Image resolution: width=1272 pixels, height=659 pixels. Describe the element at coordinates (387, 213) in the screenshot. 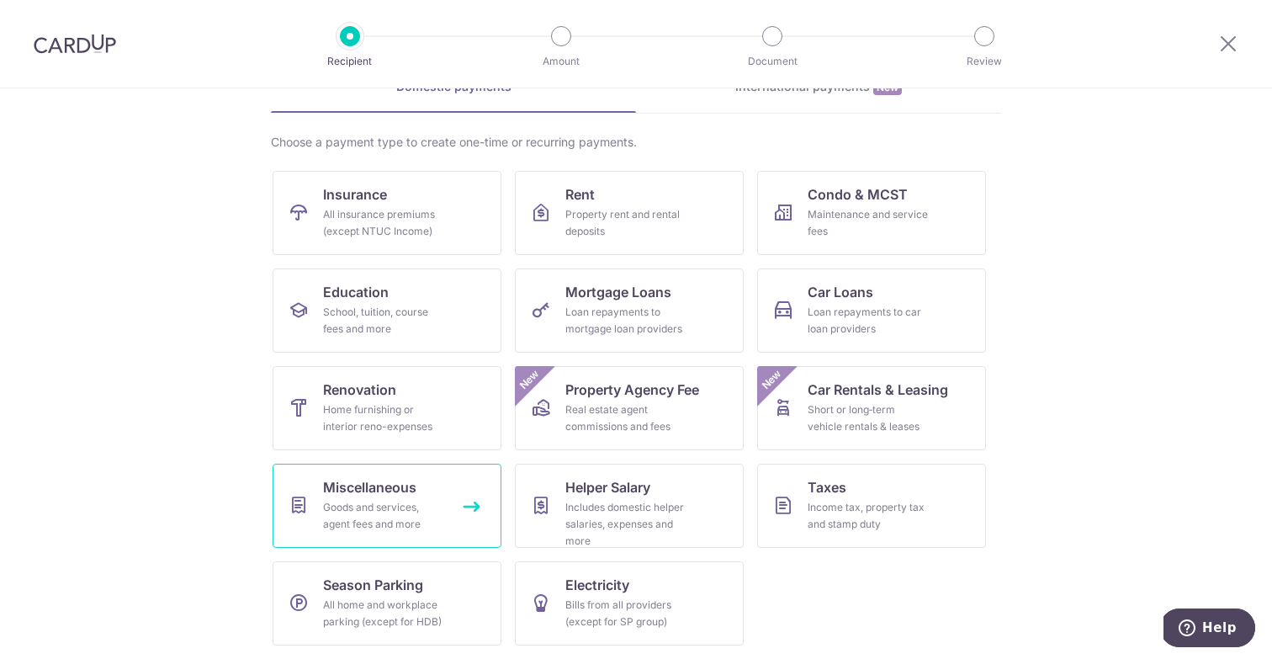

I see `a: InsuranceAll insurance premiums (except NTUC Income)` at that location.